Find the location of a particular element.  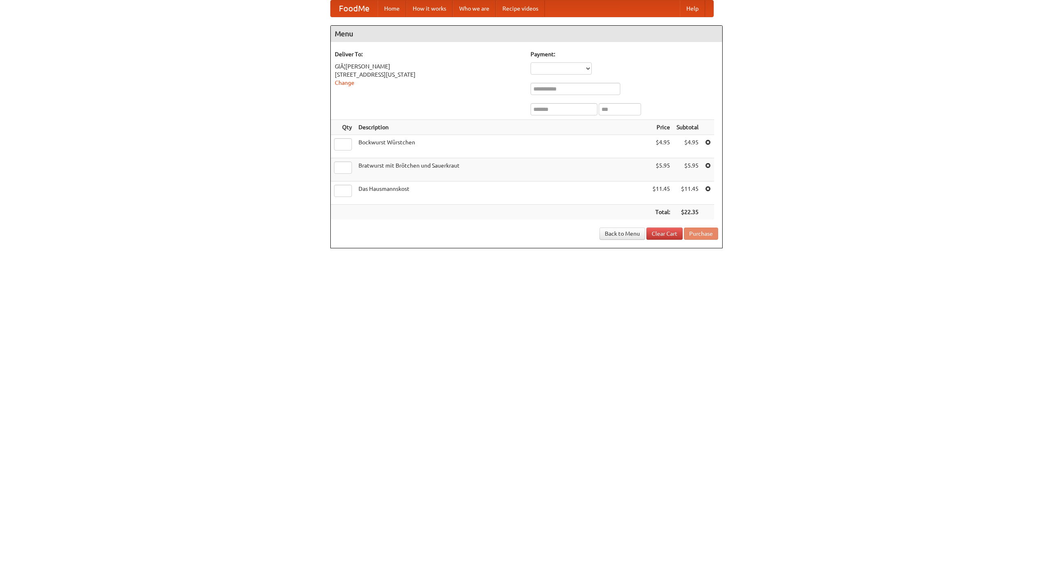

th: Subtotal is located at coordinates (688, 127).